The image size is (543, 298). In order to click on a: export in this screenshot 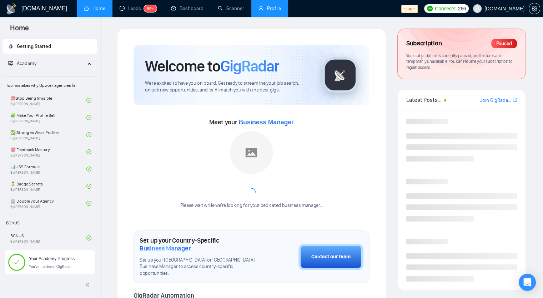, I will do `click(515, 100)`.